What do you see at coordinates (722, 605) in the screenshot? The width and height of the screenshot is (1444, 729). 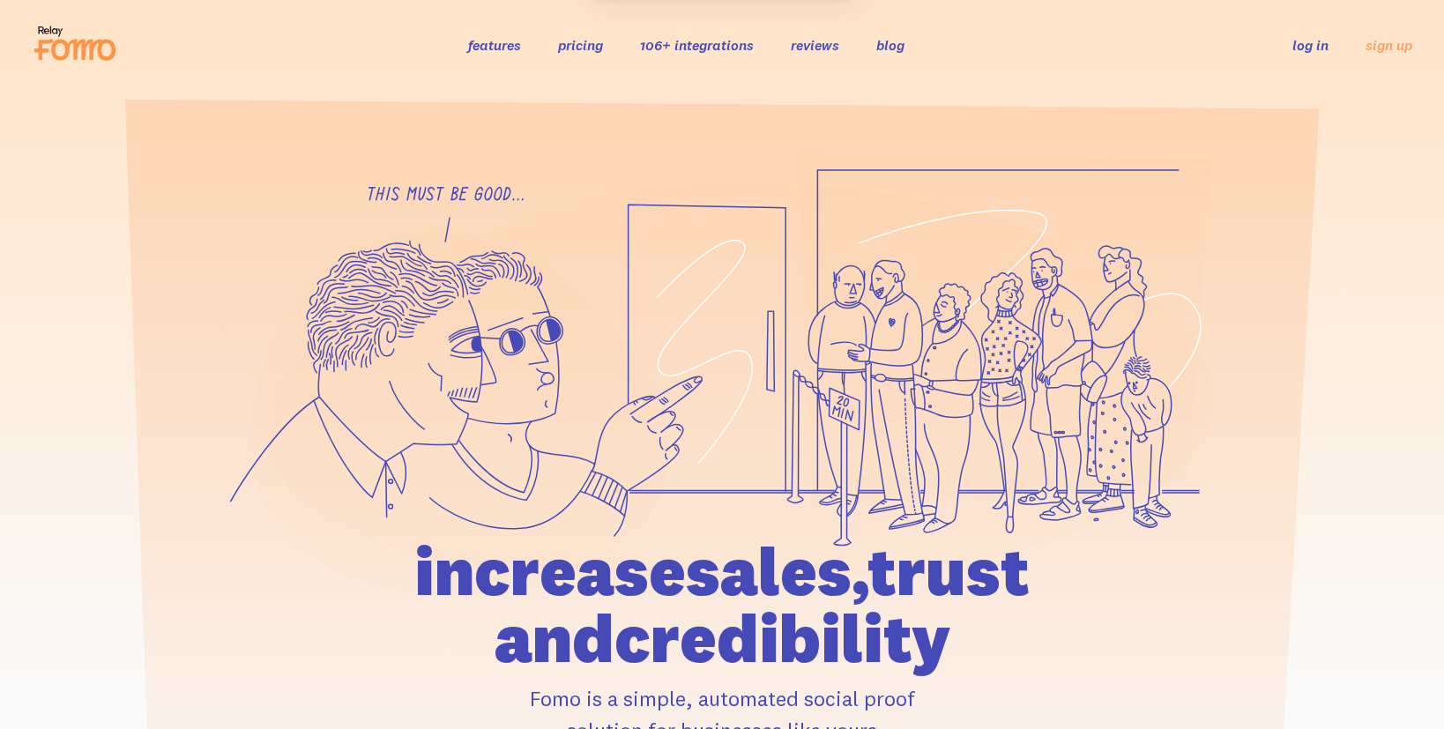 I see `h1: increase sales, trust and credibility` at bounding box center [722, 605].